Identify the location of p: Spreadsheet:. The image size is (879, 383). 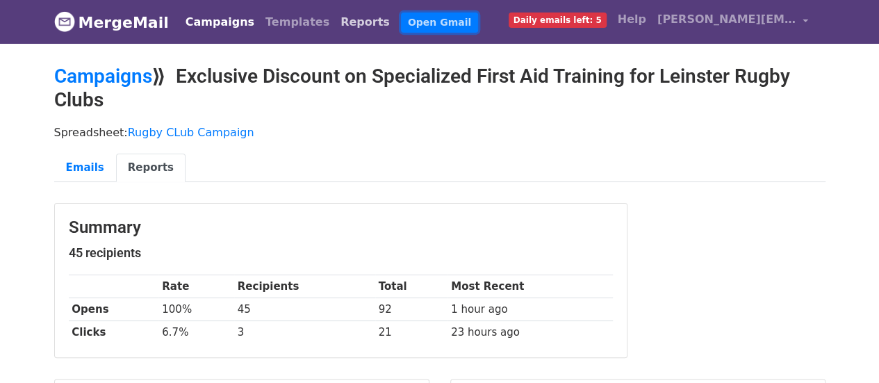
(440, 132).